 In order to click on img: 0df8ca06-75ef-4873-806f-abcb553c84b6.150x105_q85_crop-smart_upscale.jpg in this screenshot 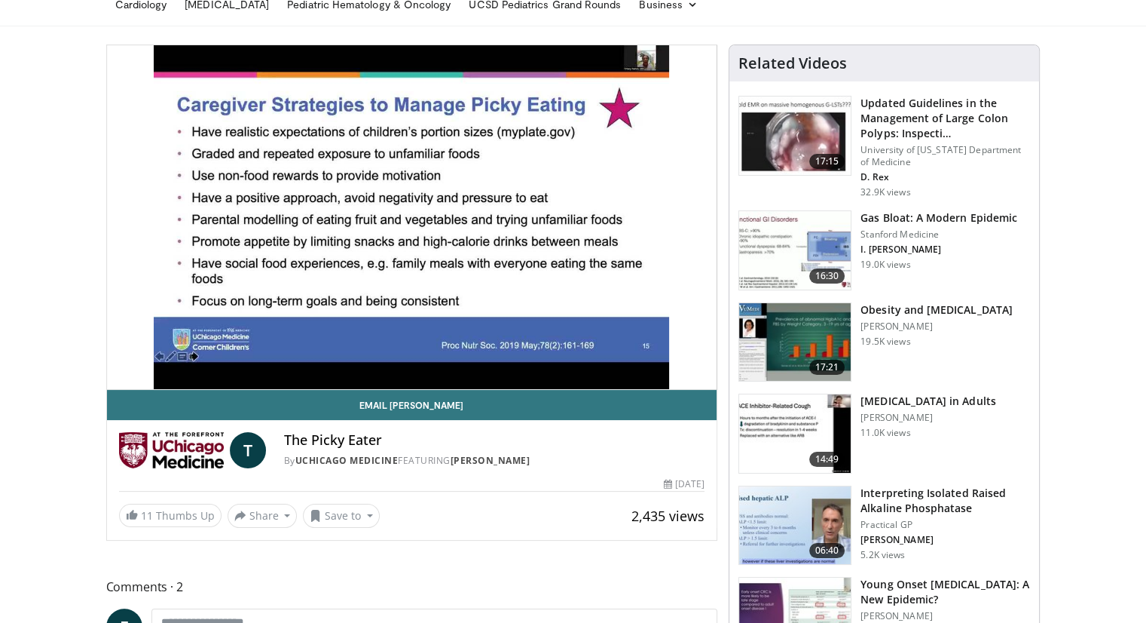, I will do `click(795, 342)`.